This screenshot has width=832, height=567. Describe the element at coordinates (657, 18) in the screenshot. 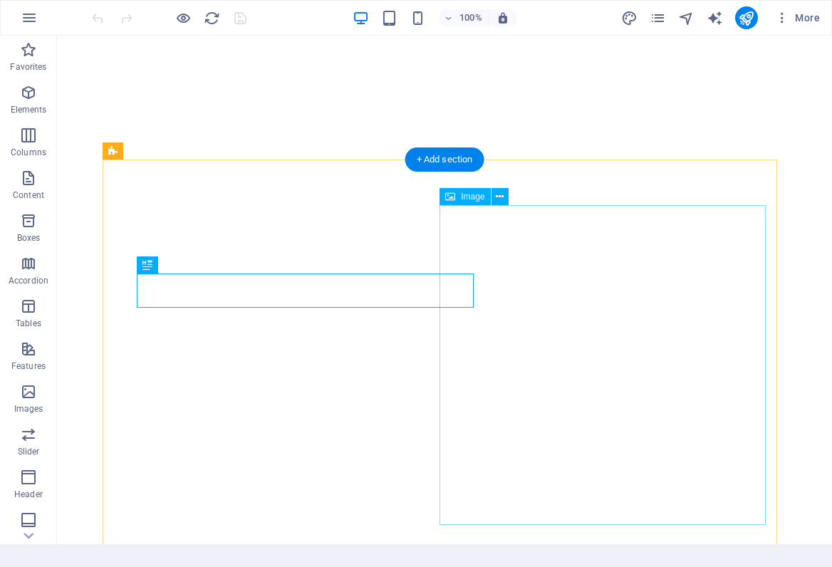

I see `i: Pages (Ctrl+Alt+S)` at that location.